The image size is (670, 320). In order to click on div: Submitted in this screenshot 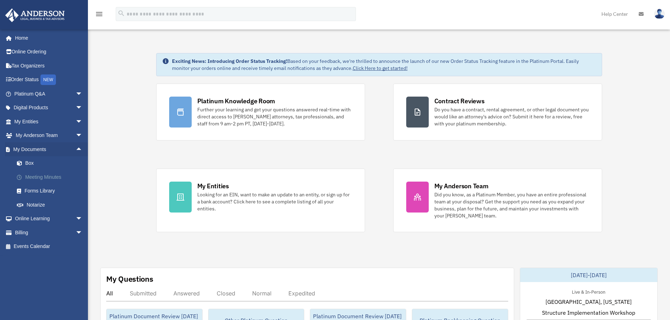, I will do `click(143, 294)`.